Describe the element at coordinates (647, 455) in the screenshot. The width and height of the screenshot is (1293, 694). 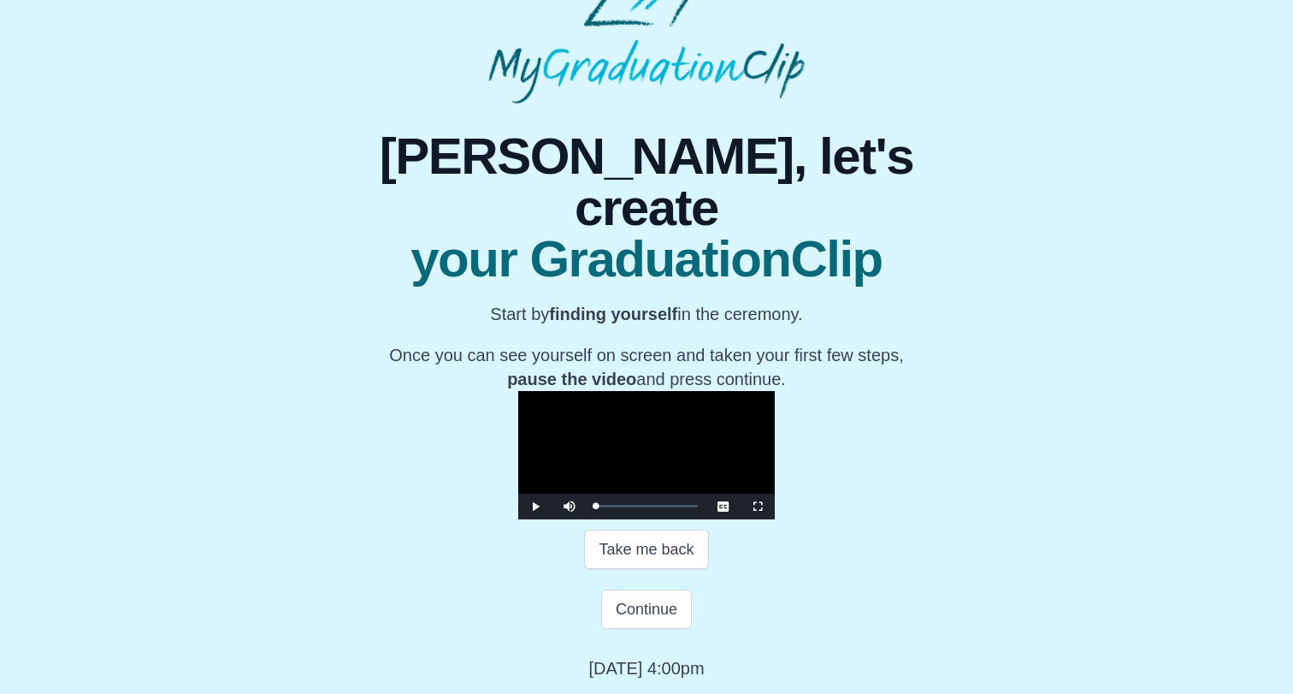
I see `div: Video Player` at that location.